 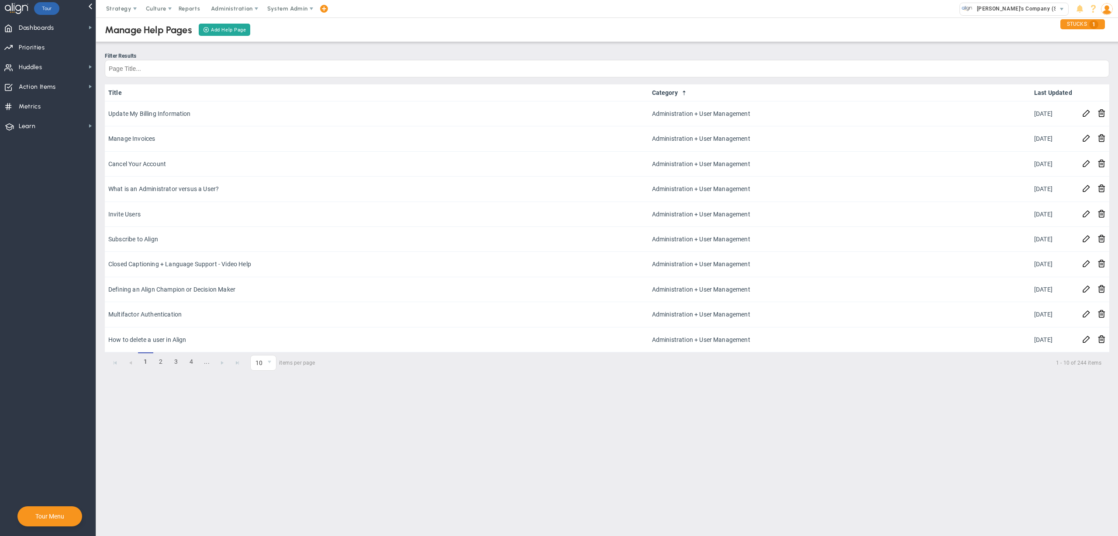 What do you see at coordinates (607, 69) in the screenshot?
I see `input: Page Title...` at bounding box center [607, 69].